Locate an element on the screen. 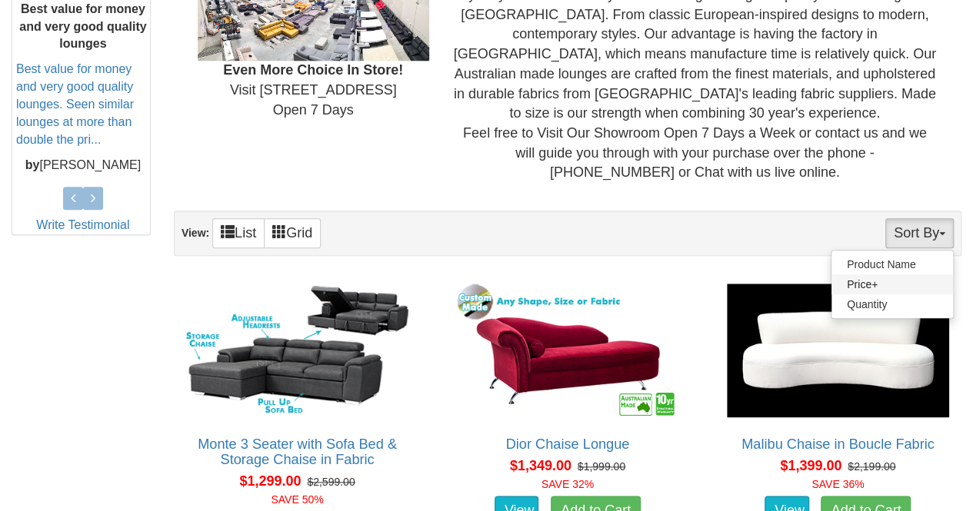 This screenshot has height=511, width=973. button: Sort By is located at coordinates (919, 233).